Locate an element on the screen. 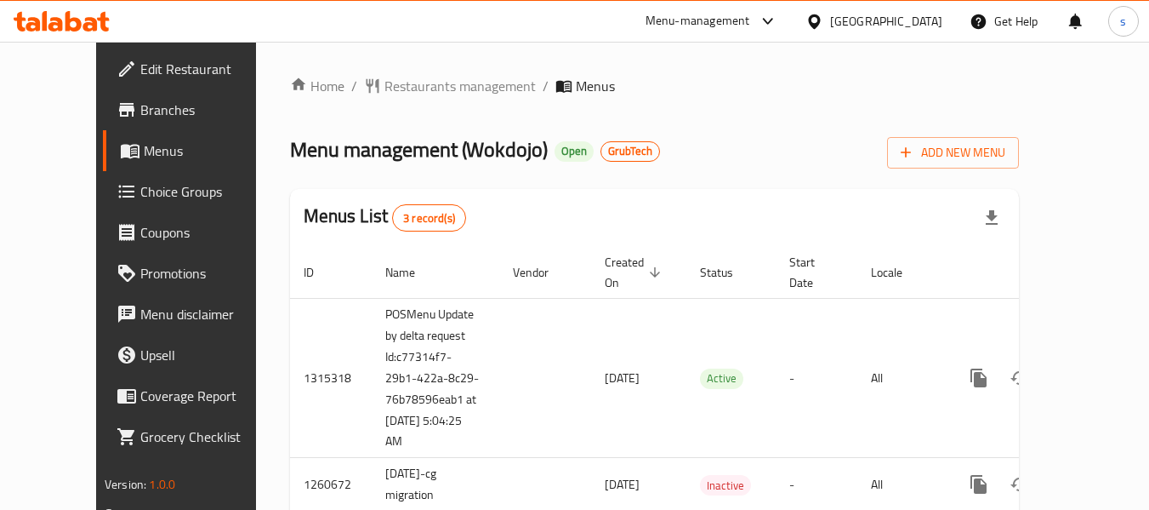 The height and width of the screenshot is (510, 1149). a: Menus is located at coordinates (196, 151).